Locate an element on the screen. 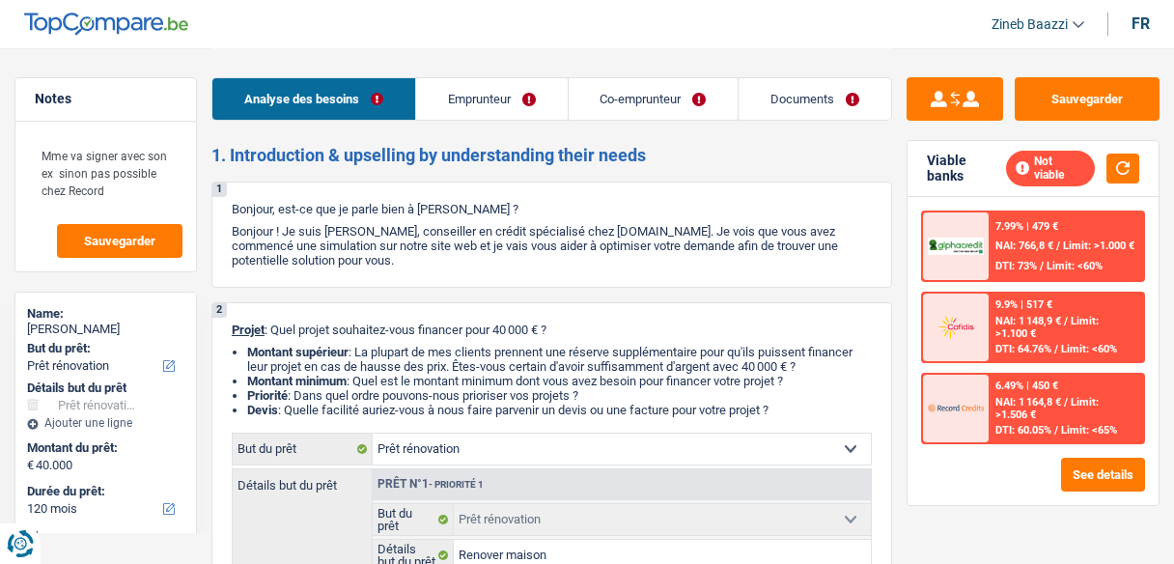 The height and width of the screenshot is (564, 1174). img: Record Credits is located at coordinates (956, 407).